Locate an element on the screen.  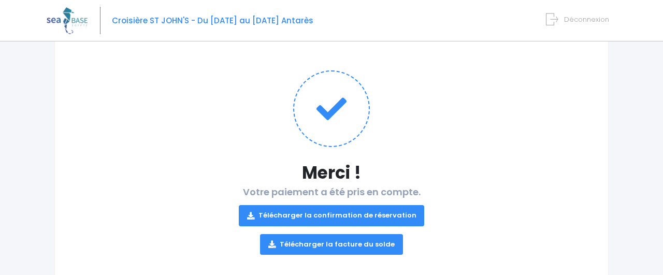
a: Télécharger la confirmation de réservation is located at coordinates (331, 215).